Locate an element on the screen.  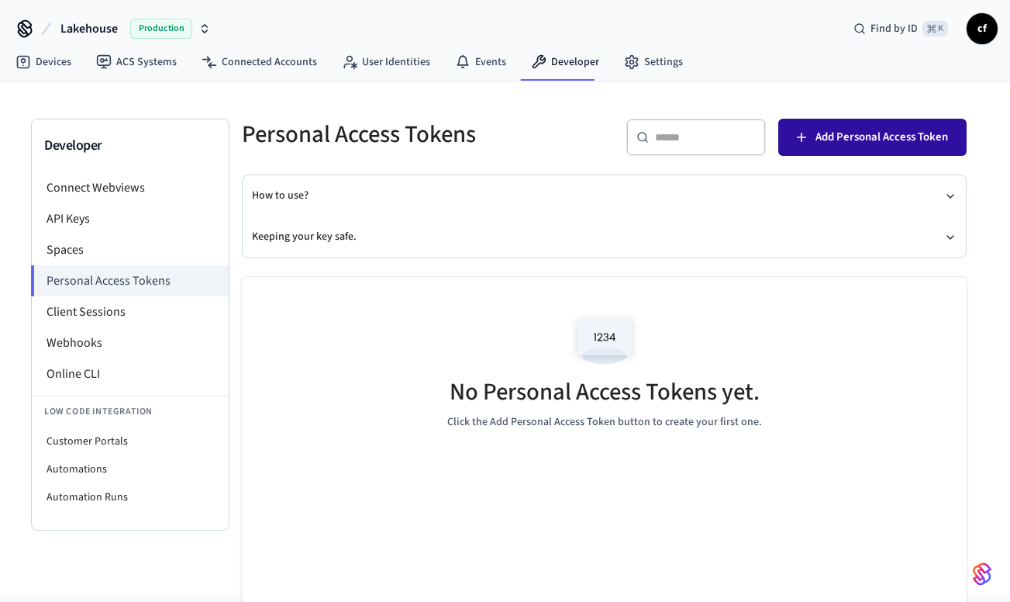
div: Find by ID⌘ K is located at coordinates (901, 29).